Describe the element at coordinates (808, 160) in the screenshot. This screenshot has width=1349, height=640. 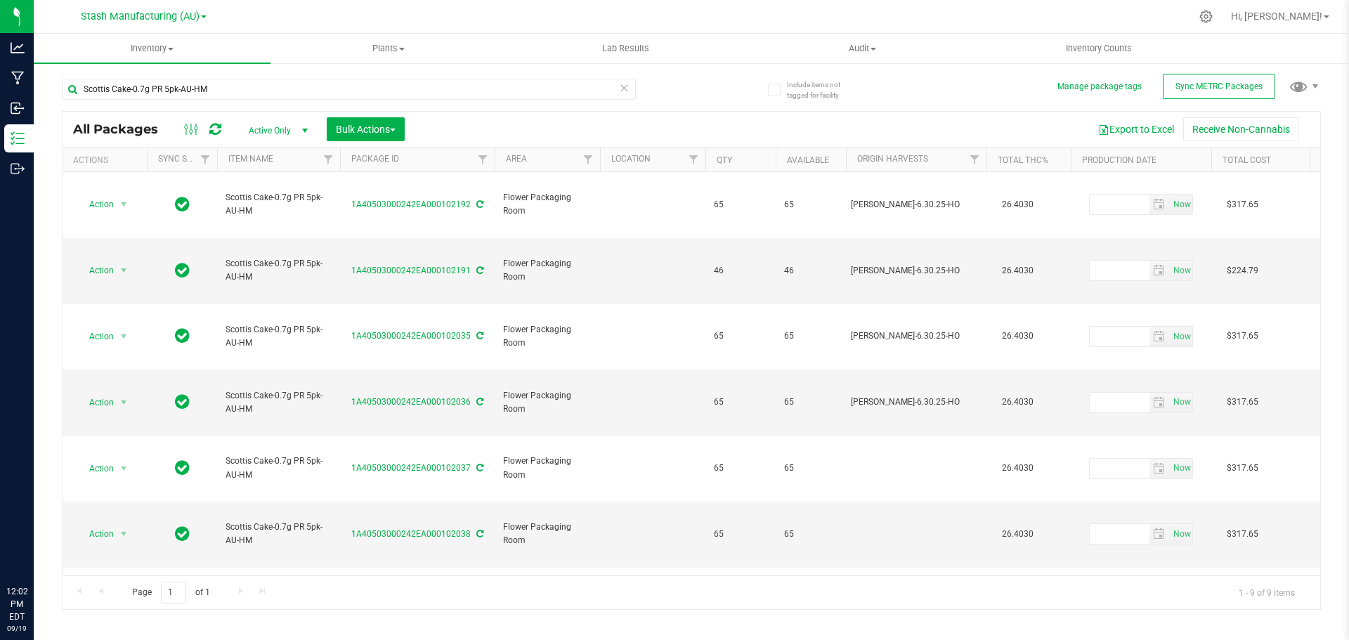
I see `a: Available` at that location.